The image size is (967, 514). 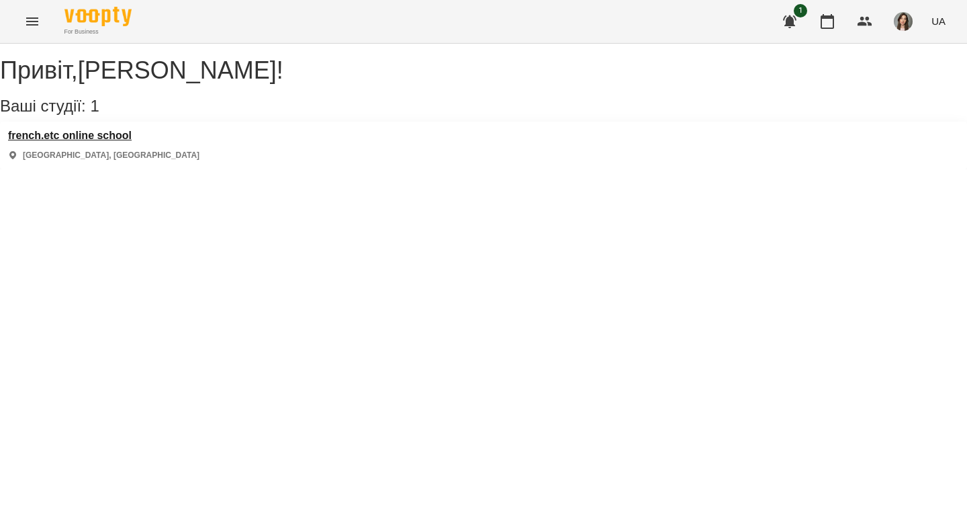 What do you see at coordinates (103, 136) in the screenshot?
I see `a: french.etc online school` at bounding box center [103, 136].